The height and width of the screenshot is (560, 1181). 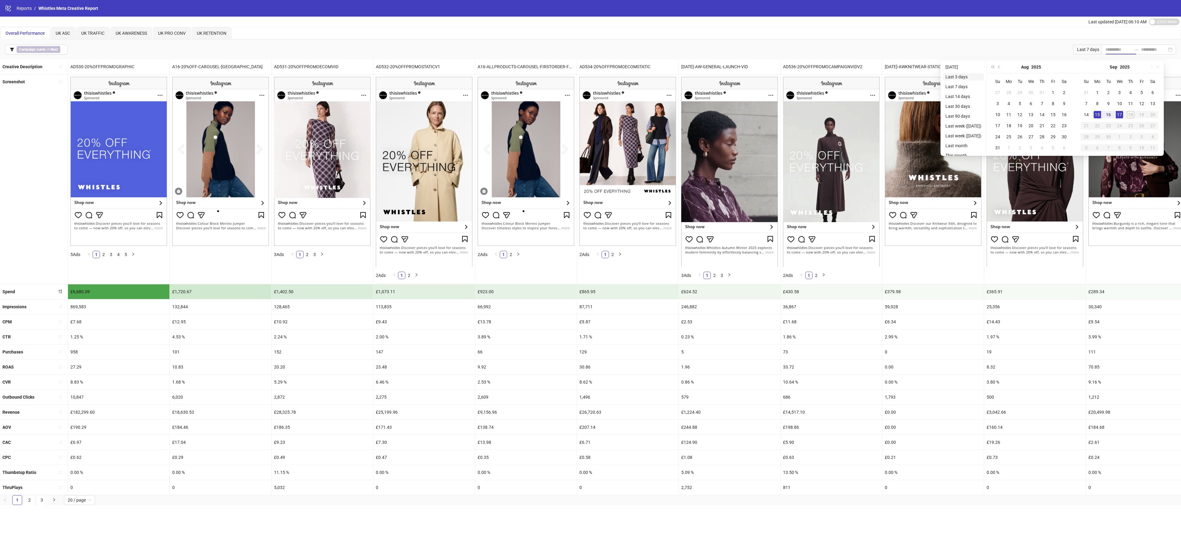 What do you see at coordinates (131, 33) in the screenshot?
I see `span: UK AWARENESS` at bounding box center [131, 33].